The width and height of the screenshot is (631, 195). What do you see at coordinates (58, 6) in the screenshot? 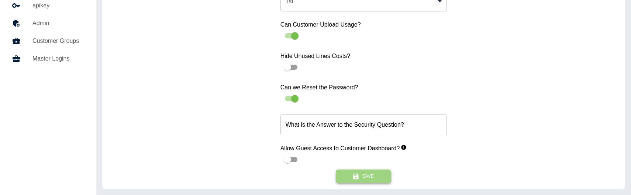
I see `h5: apikey` at bounding box center [58, 6].